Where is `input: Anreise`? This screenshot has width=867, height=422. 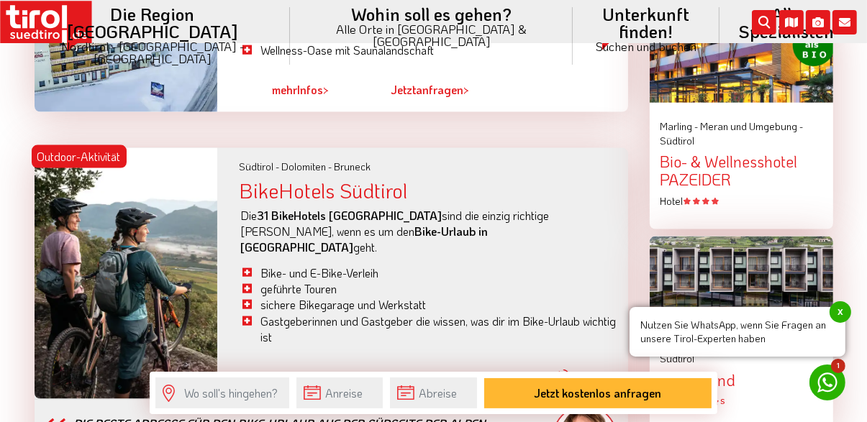 input: Anreise is located at coordinates (340, 393).